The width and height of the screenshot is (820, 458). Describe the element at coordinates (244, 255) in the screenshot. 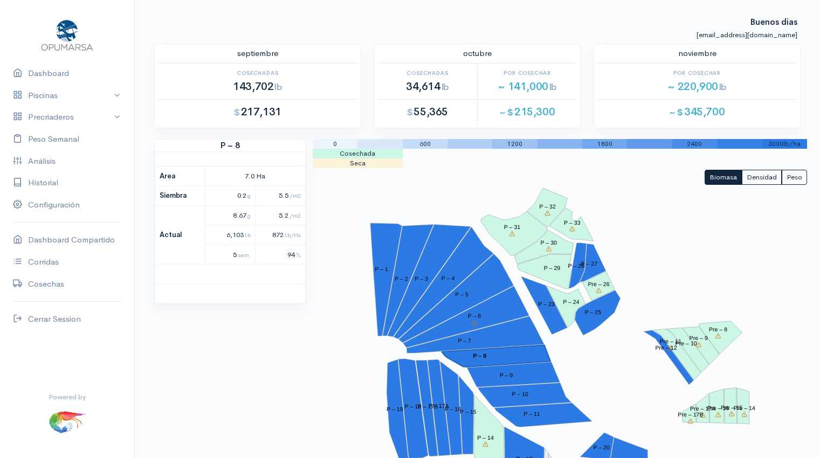

I see `span: sem.` at that location.